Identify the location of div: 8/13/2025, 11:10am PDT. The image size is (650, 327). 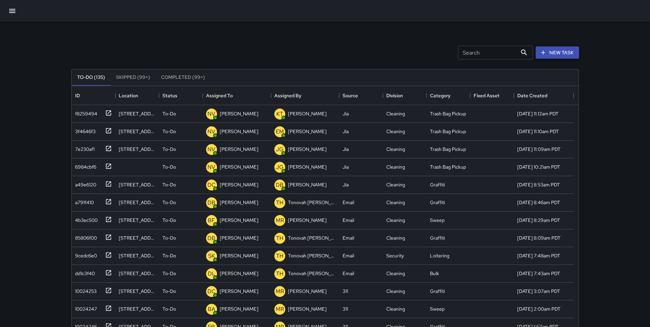
(538, 131).